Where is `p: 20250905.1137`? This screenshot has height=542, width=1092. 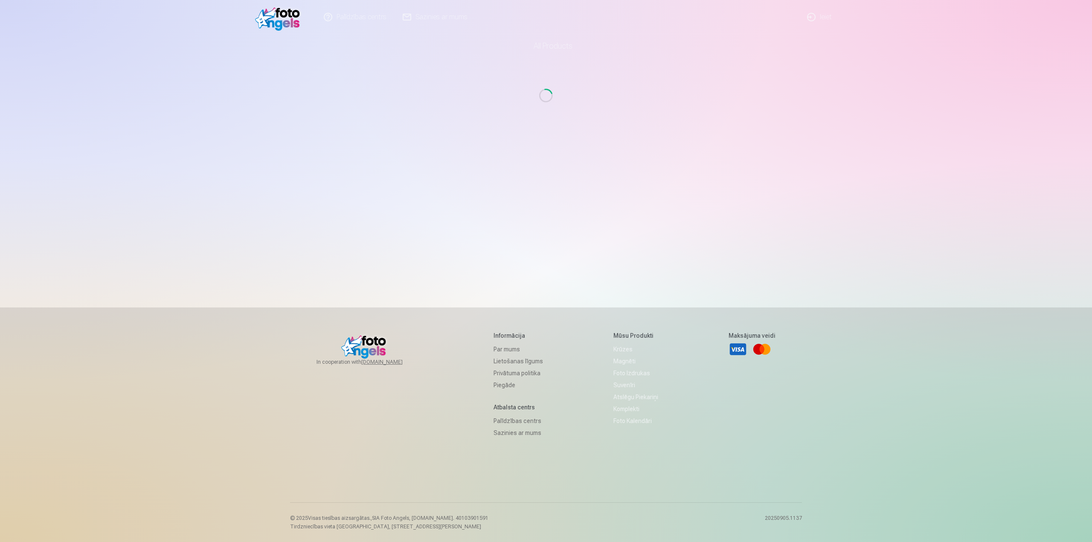
p: 20250905.1137 is located at coordinates (783, 523).